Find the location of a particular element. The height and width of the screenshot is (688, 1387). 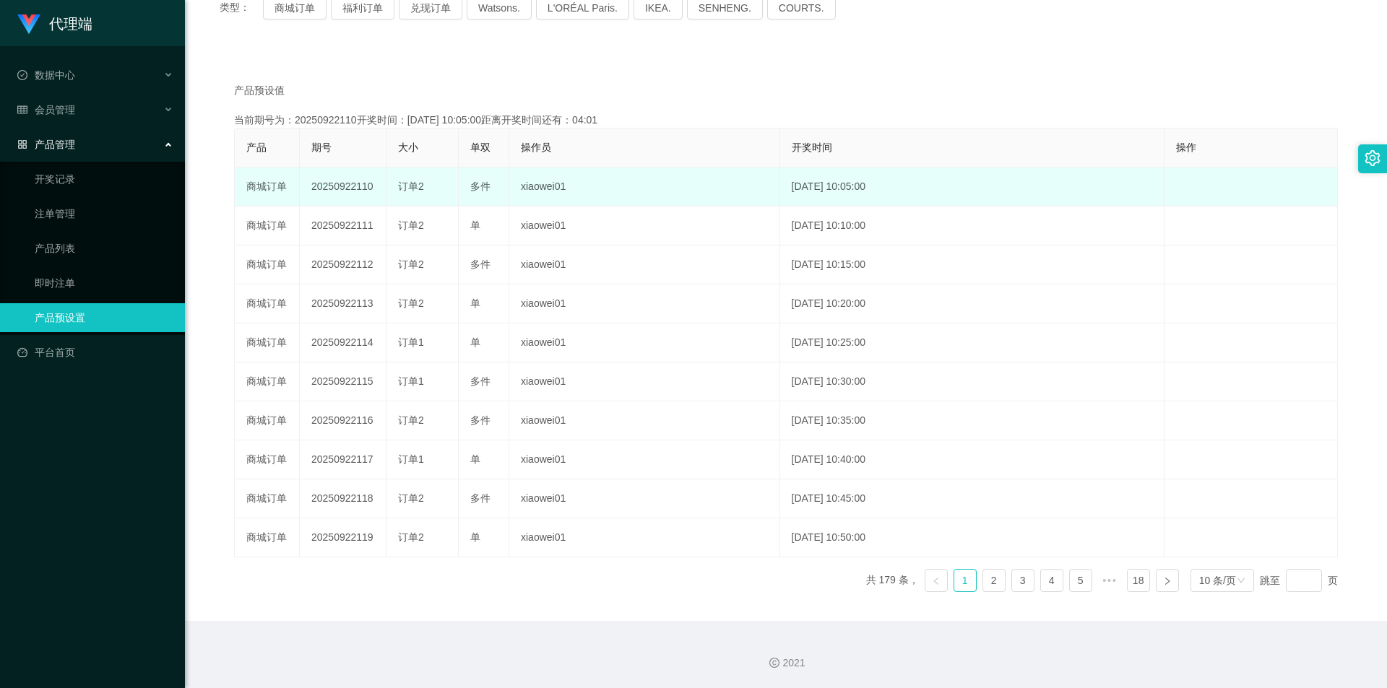

a: 即时注单 is located at coordinates (104, 283).